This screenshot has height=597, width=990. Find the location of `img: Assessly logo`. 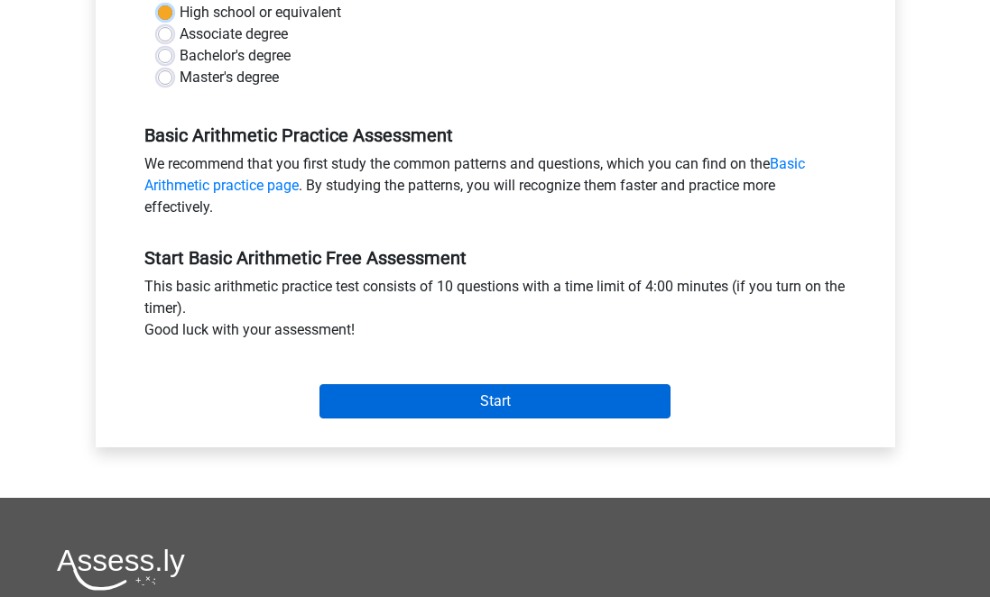

img: Assessly logo is located at coordinates (121, 569).